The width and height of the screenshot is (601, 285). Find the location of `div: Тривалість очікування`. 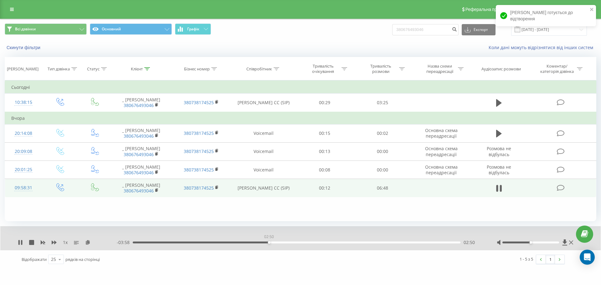

div: Тривалість очікування is located at coordinates (323, 69).